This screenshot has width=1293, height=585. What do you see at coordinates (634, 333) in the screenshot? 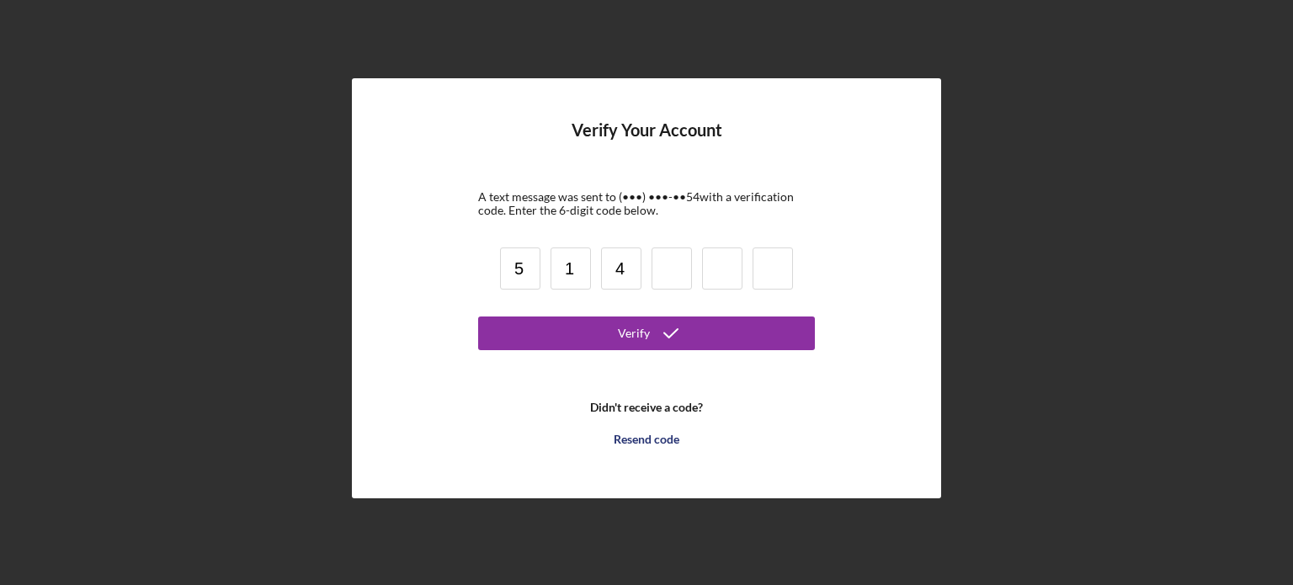
I see `div: Verify` at bounding box center [634, 333].